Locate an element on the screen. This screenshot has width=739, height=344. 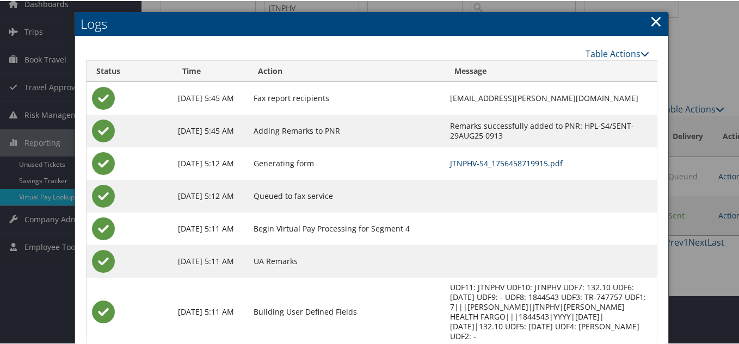
th: Status: activate to sort column ascending is located at coordinates (129, 70).